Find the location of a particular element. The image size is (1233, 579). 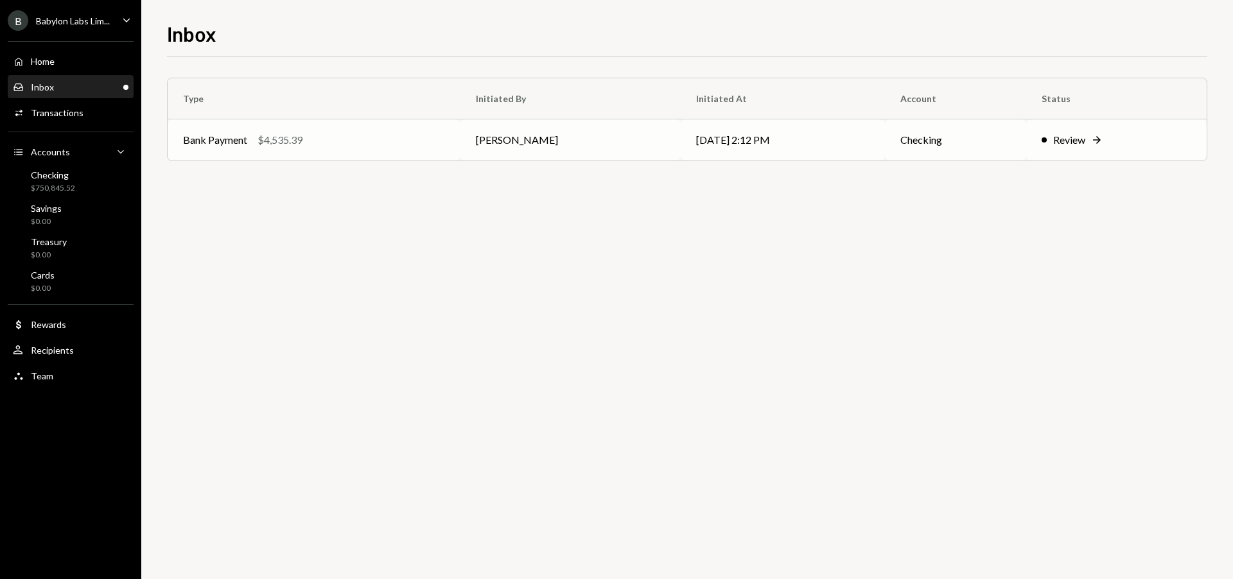

a: Savings$0.00 is located at coordinates (71, 214).